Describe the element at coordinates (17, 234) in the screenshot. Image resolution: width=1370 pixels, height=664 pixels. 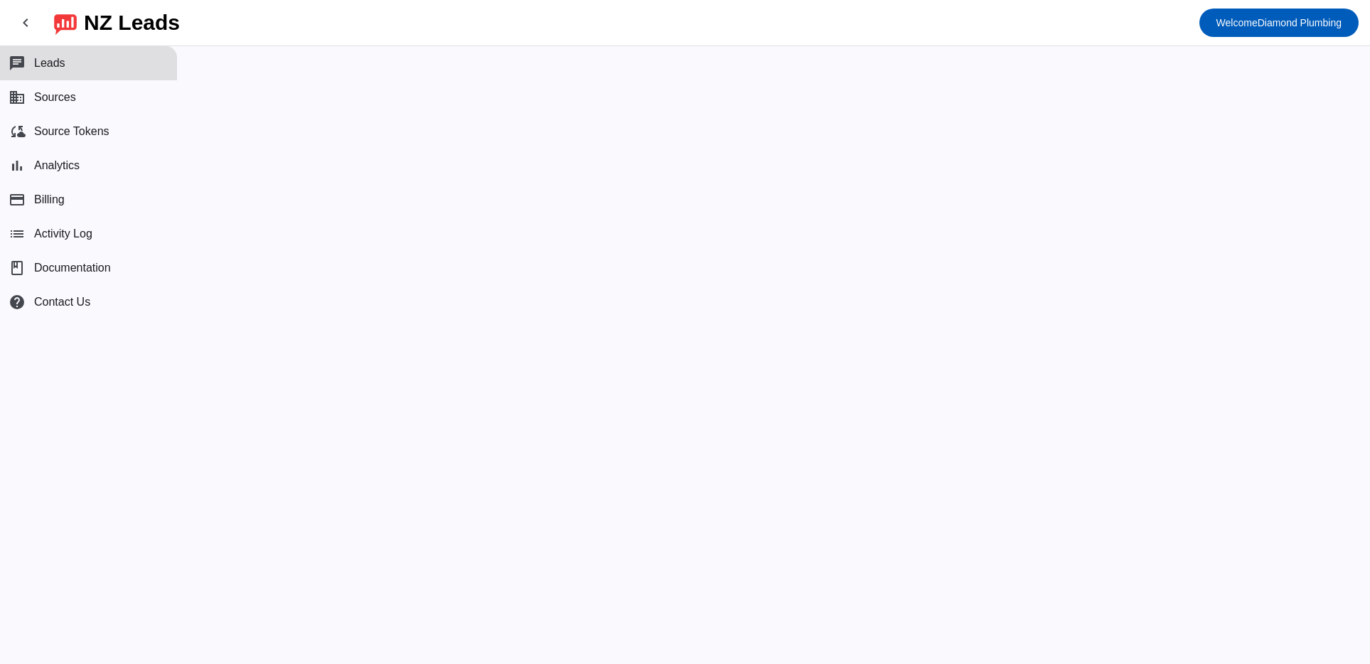
I see `mat-icon: list` at that location.